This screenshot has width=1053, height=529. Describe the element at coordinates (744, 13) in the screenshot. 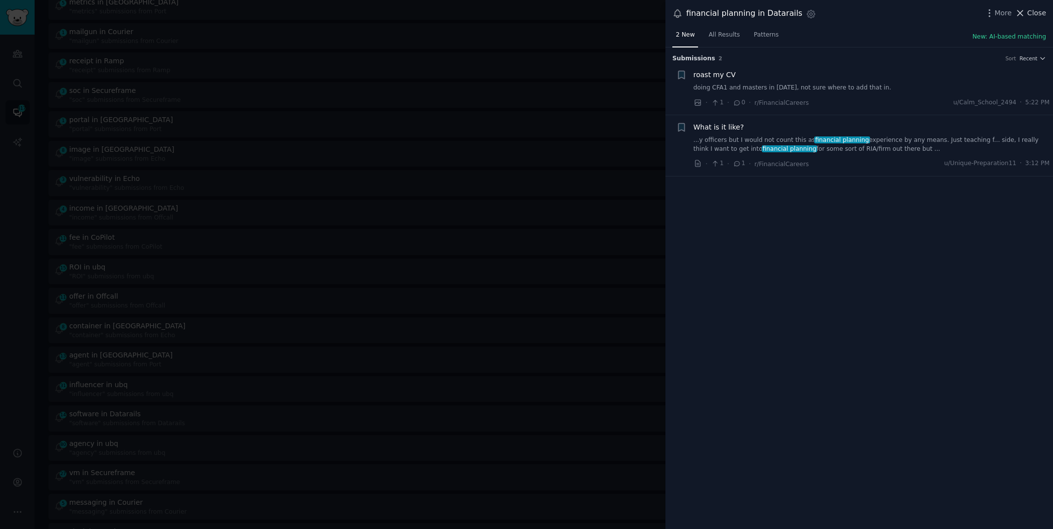

I see `div: financial planning in Datarails` at that location.